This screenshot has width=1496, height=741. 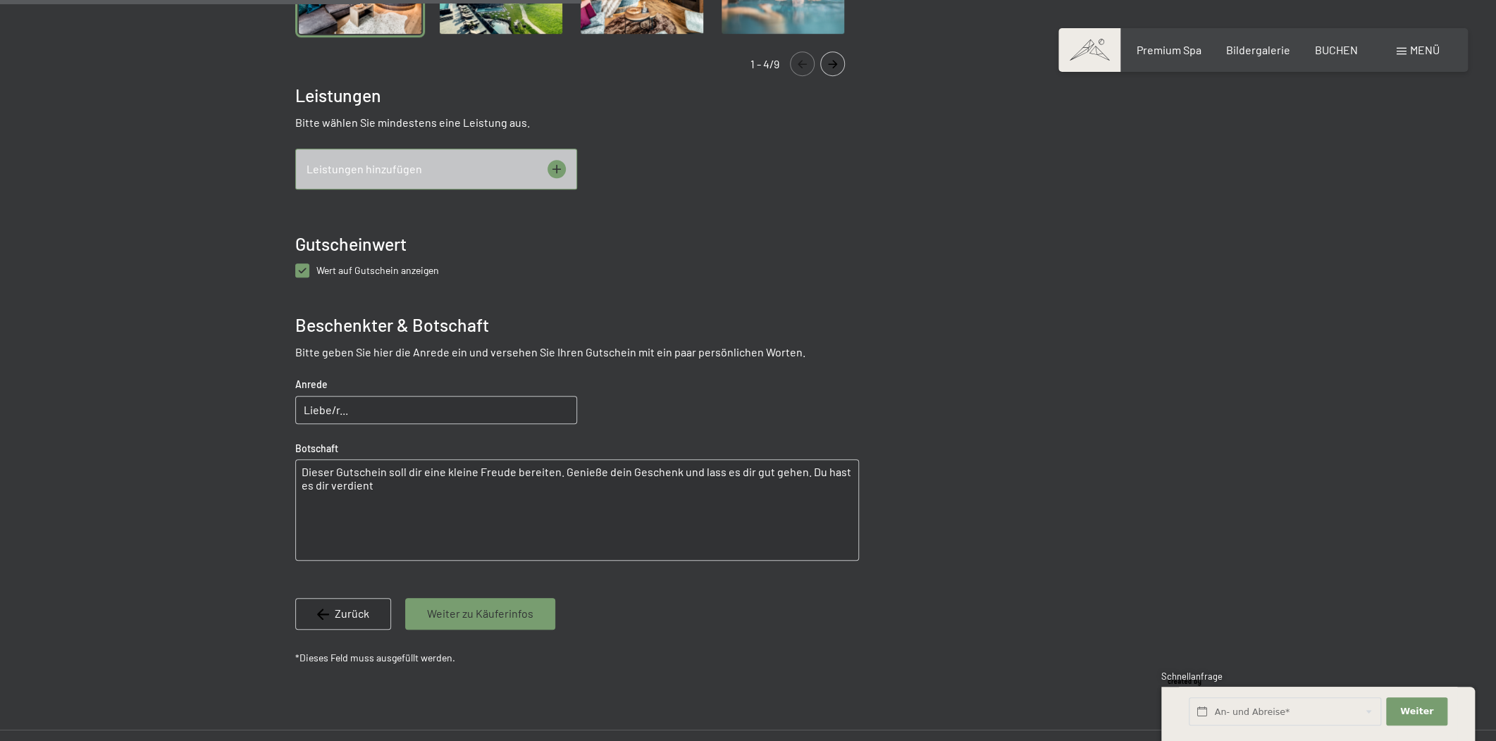 I want to click on span: BUCHEN, so click(x=1336, y=49).